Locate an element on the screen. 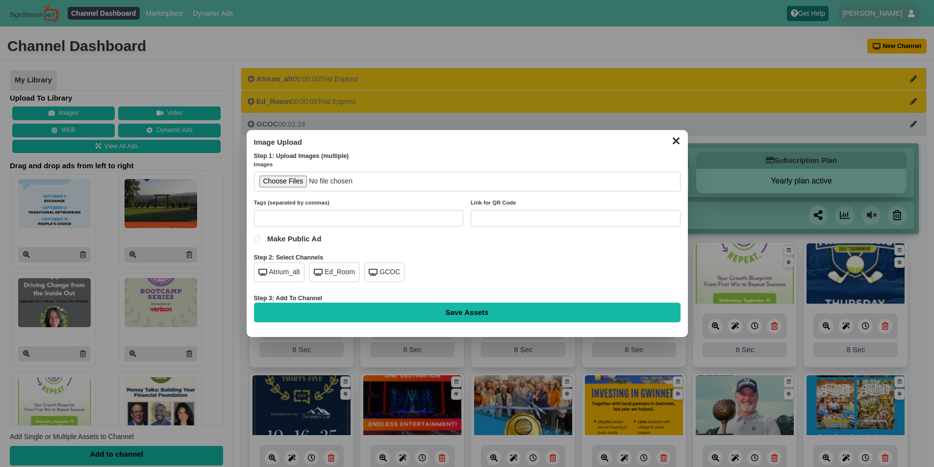 The width and height of the screenshot is (934, 467). div: Atrium_alt is located at coordinates (279, 272).